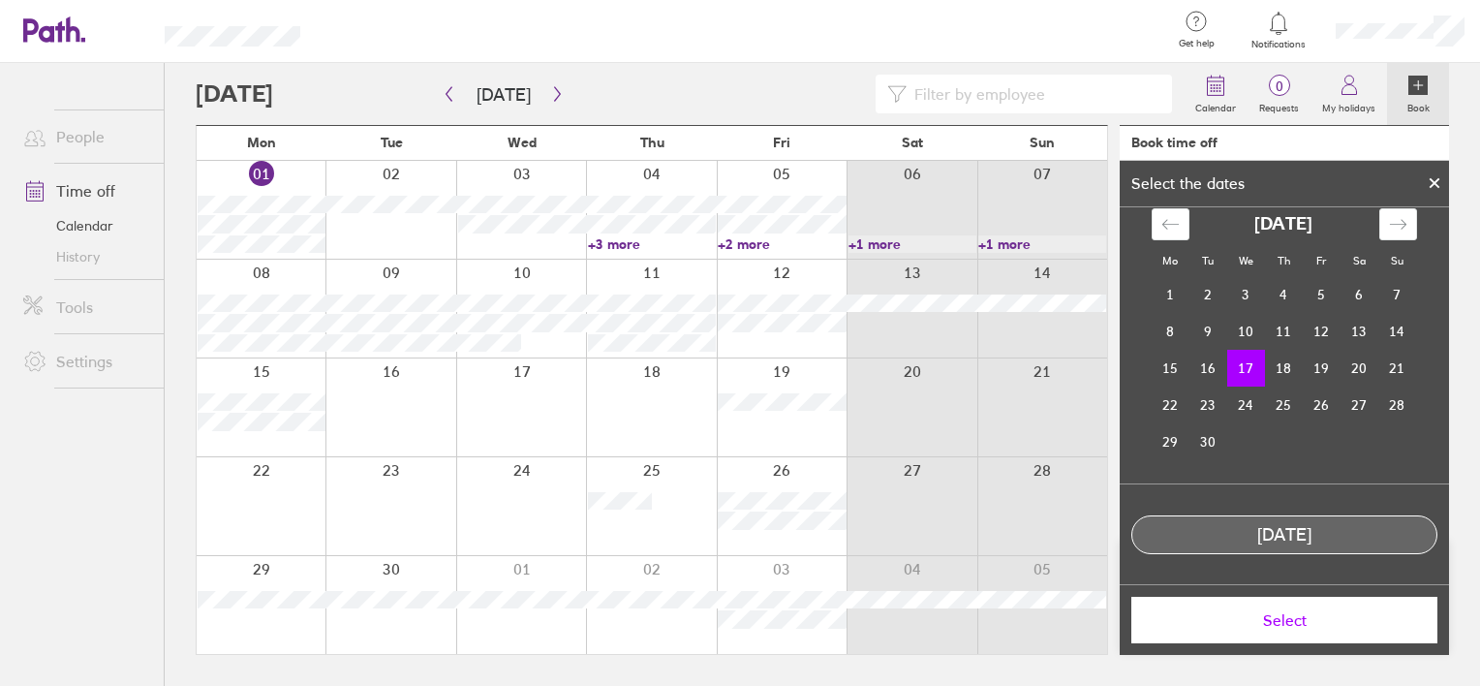 This screenshot has width=1480, height=686. What do you see at coordinates (522, 142) in the screenshot?
I see `span: Wed` at bounding box center [522, 142].